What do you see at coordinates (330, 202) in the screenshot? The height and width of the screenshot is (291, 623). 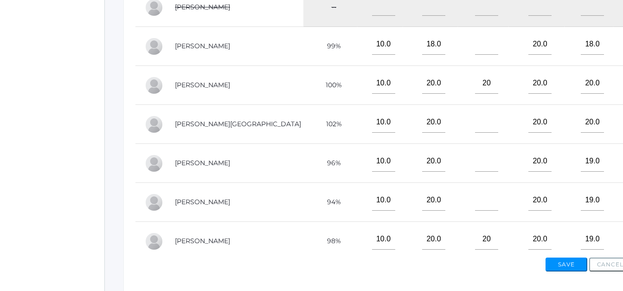 I see `td: 94%` at bounding box center [330, 202].